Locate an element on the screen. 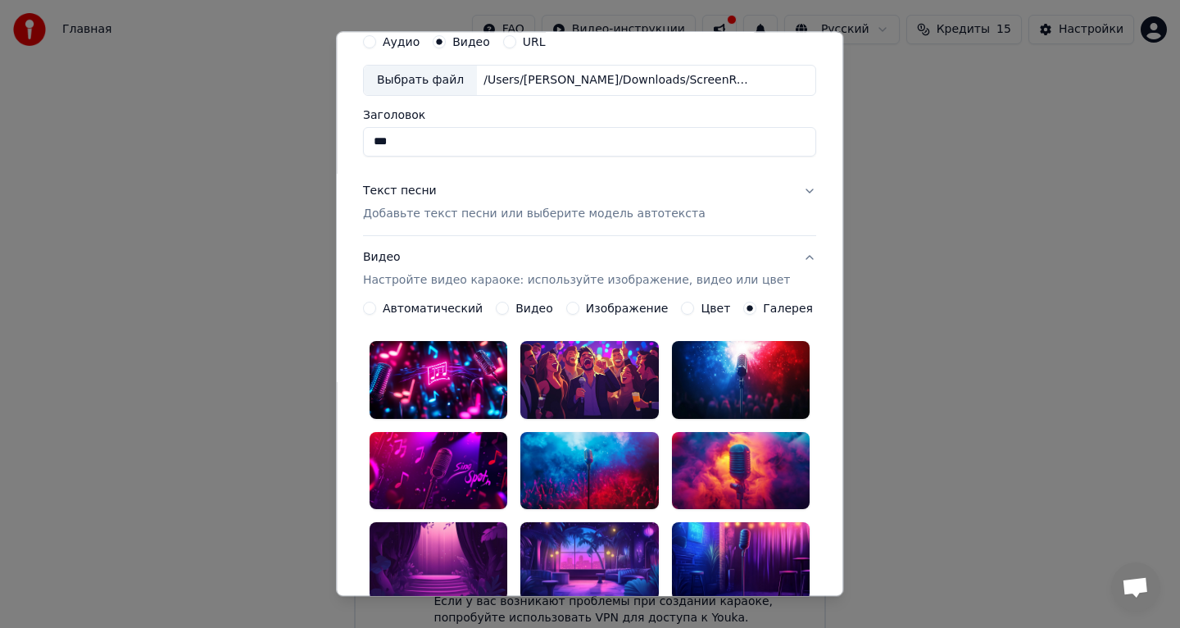  label: Заголовок is located at coordinates (589, 115).